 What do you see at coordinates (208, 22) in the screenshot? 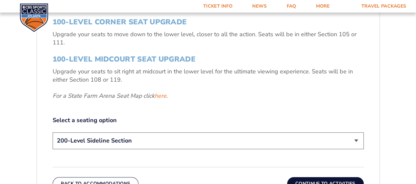
I see `h3: 100-Level Corner Seat Upgrade` at bounding box center [208, 22].